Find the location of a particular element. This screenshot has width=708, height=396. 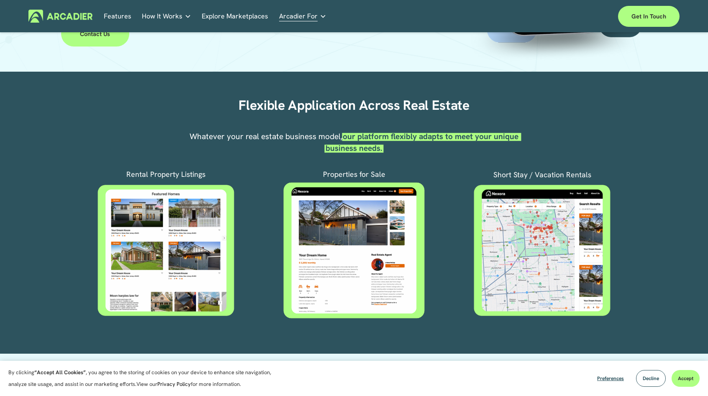

span: Decline is located at coordinates (651, 378).